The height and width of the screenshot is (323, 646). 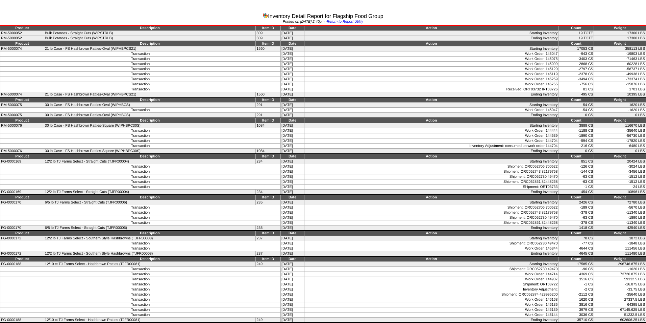 I want to click on td: Shipment: ORC052851 82448268, so click(x=432, y=182).